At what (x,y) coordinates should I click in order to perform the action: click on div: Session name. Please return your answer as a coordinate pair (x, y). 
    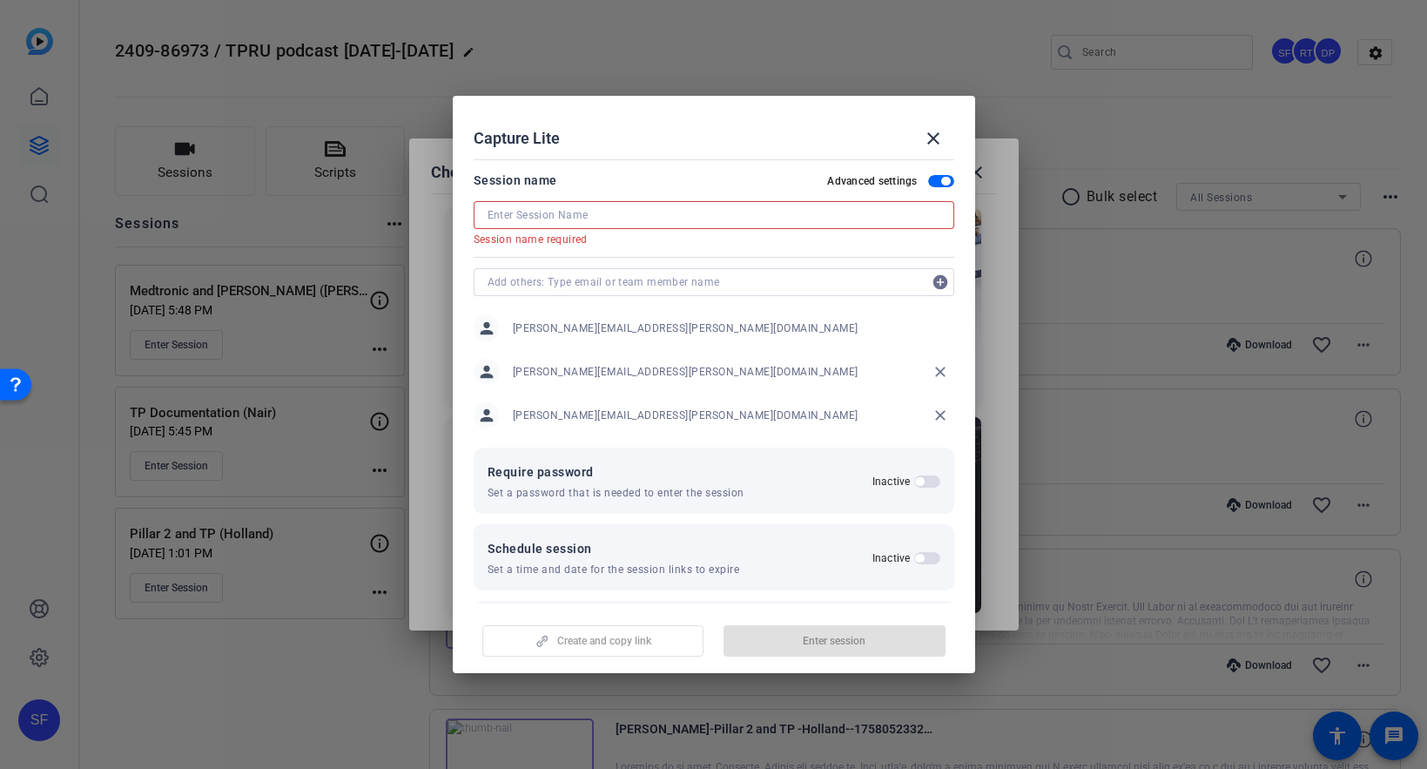
    Looking at the image, I should click on (516, 180).